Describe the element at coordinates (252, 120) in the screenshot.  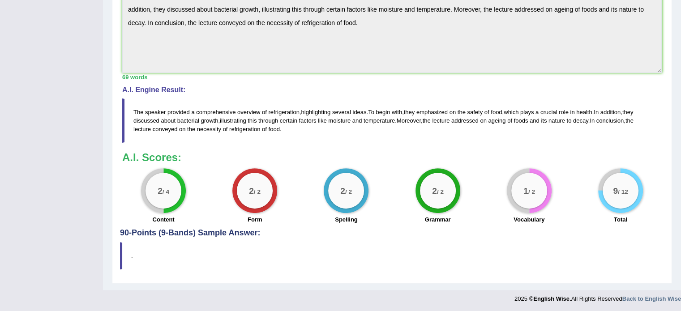
I see `span: this` at that location.